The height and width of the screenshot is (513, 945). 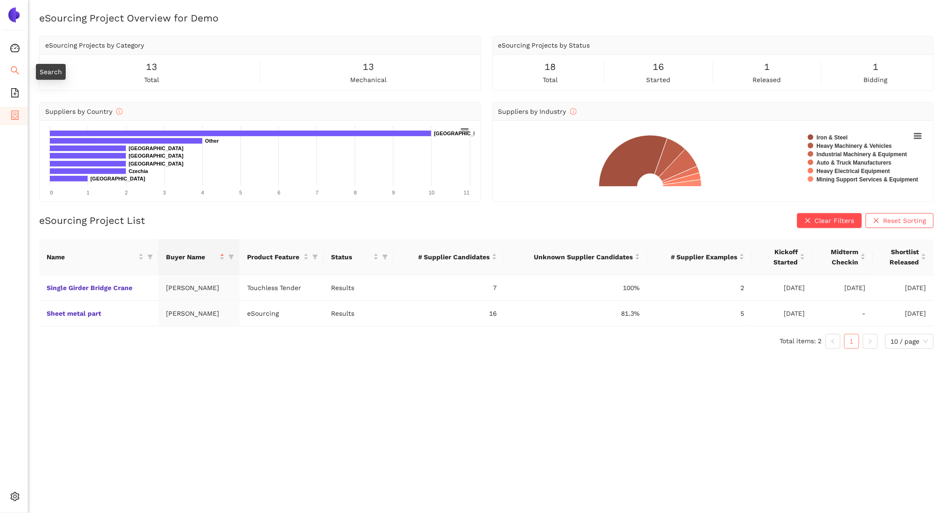 What do you see at coordinates (910, 341) in the screenshot?
I see `div: Page Size` at bounding box center [910, 341].